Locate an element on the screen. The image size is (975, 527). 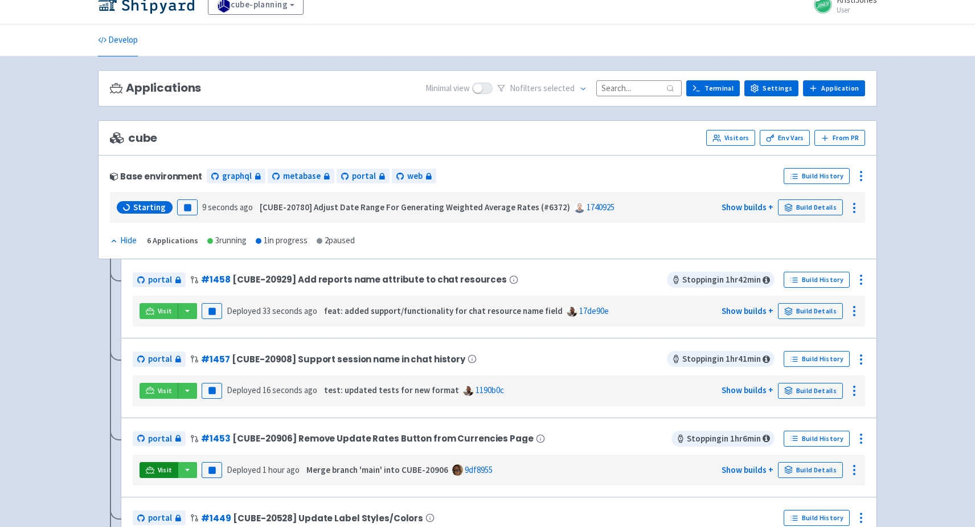
a: #1457 is located at coordinates (215, 359).